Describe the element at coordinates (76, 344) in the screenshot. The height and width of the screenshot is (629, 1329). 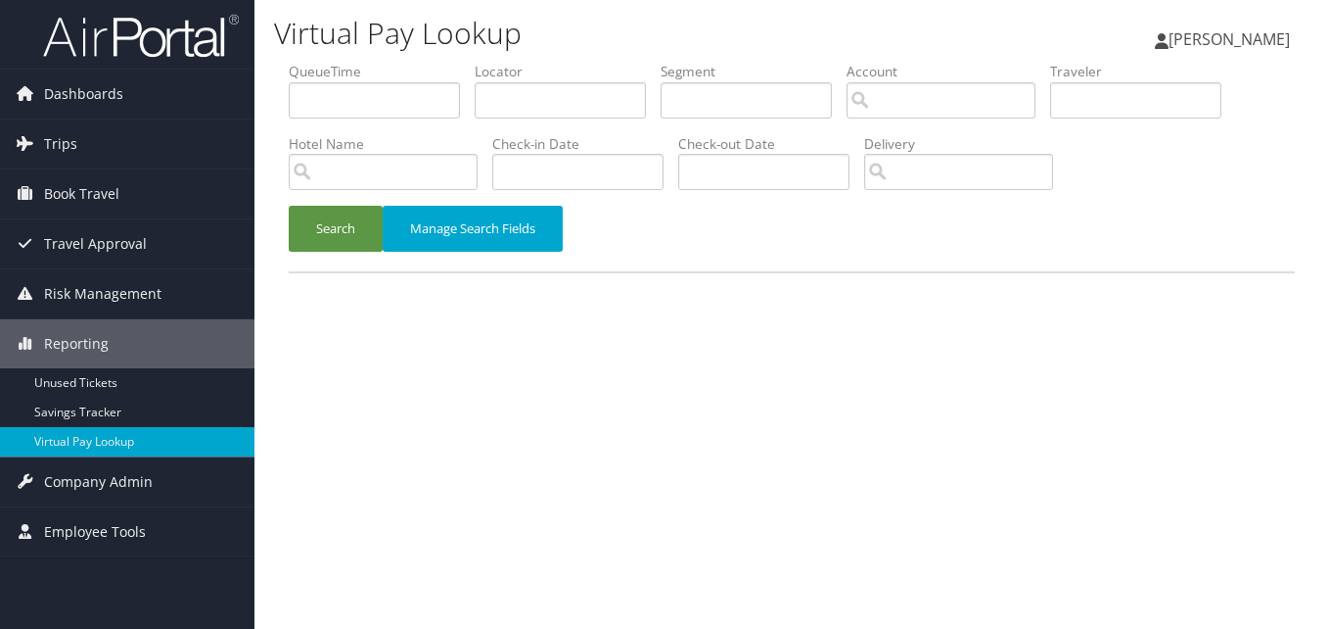
I see `span: Reporting` at that location.